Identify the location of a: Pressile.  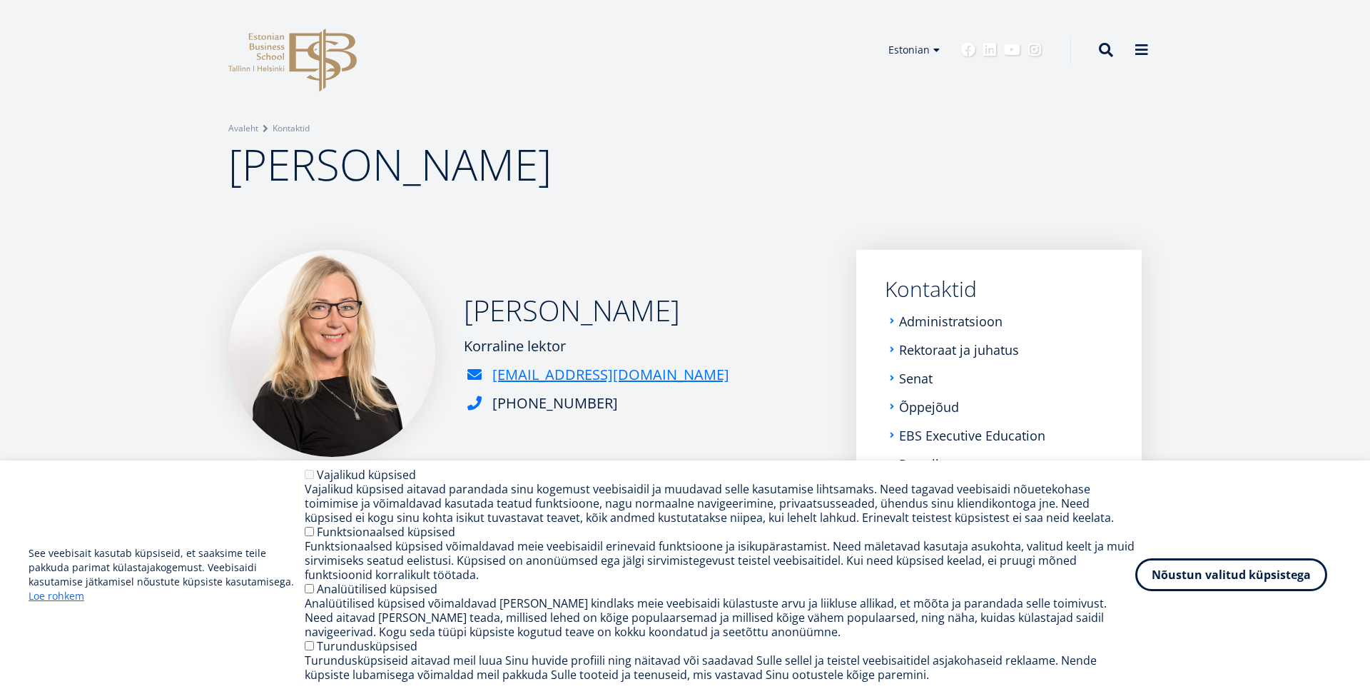
(923, 464).